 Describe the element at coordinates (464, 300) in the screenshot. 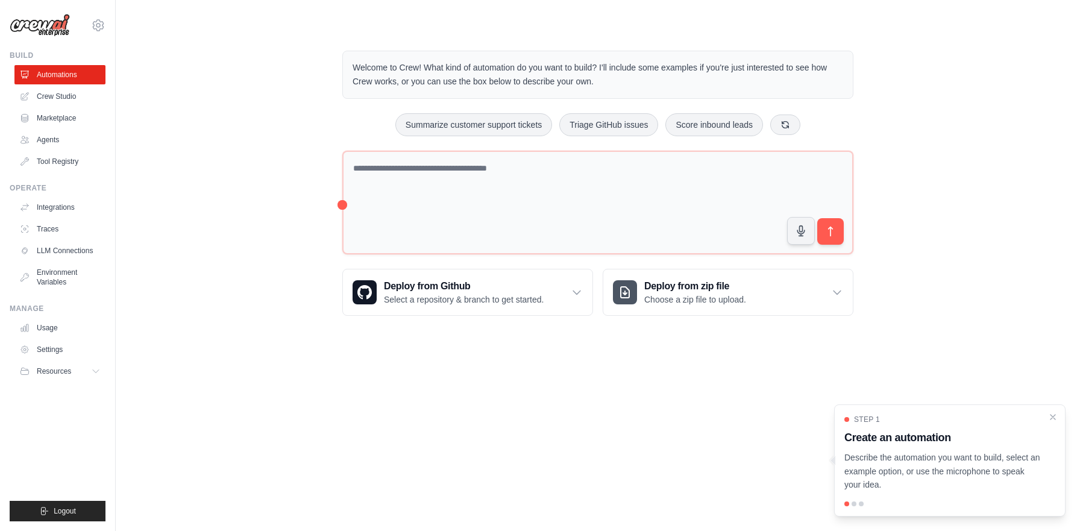

I see `p: Select a repository & branch to get started.` at that location.